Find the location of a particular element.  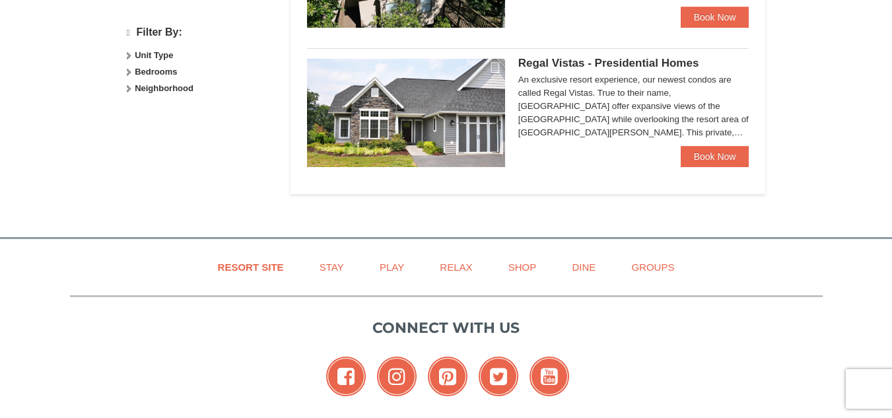

strong: Neighborhood is located at coordinates (164, 88).